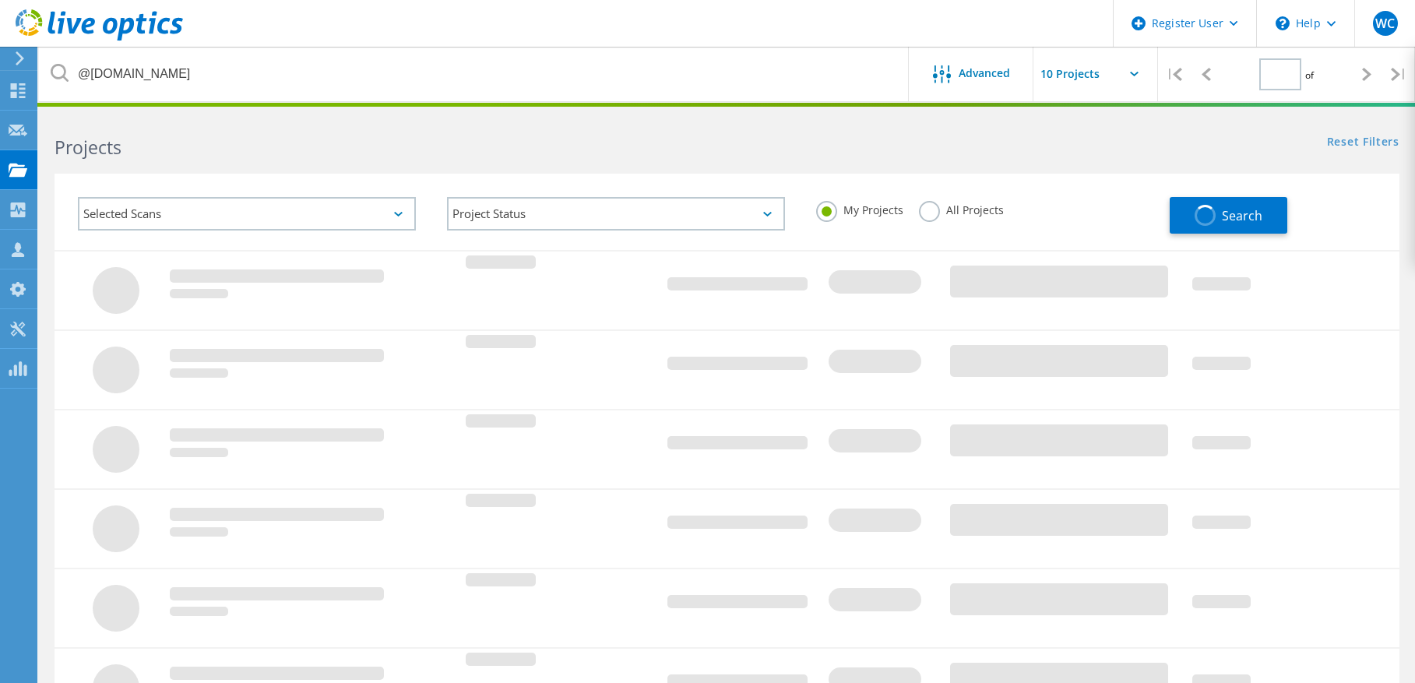 The image size is (1415, 683). I want to click on button: Search, so click(1228, 215).